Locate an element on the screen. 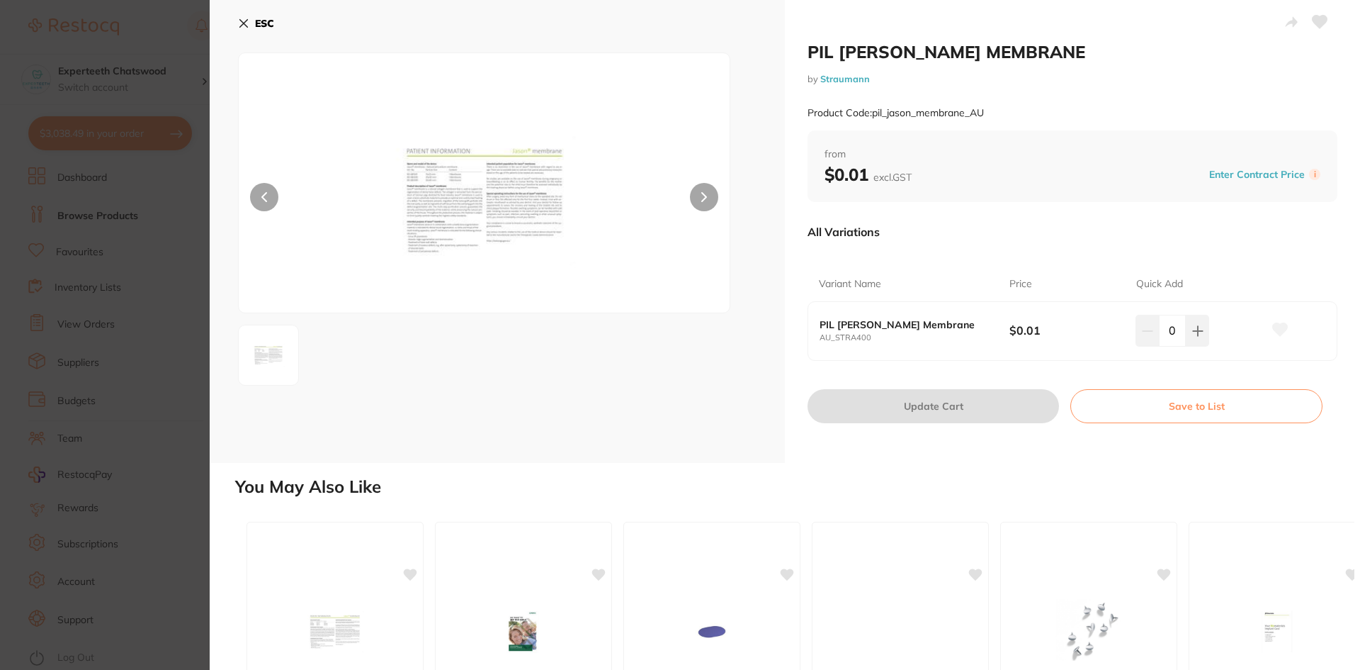  img: PERMAMEM® MEMBRANE is located at coordinates (712, 631).